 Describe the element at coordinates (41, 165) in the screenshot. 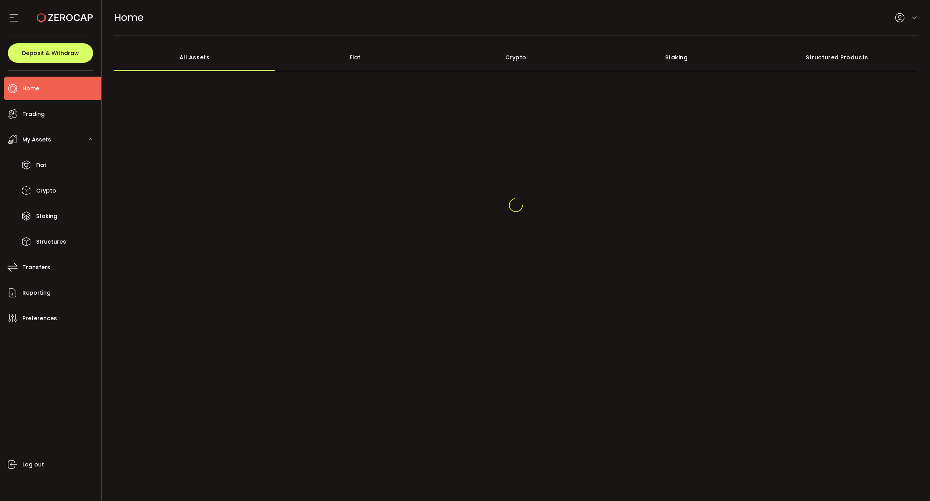

I see `span: Fiat` at that location.